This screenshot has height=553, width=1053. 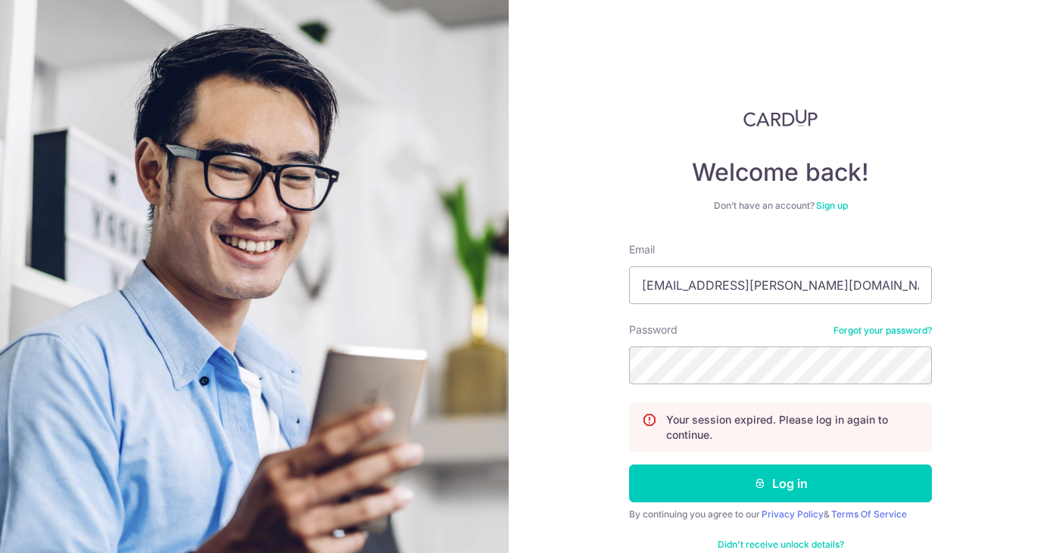 I want to click on h4: Welcome back!, so click(x=780, y=173).